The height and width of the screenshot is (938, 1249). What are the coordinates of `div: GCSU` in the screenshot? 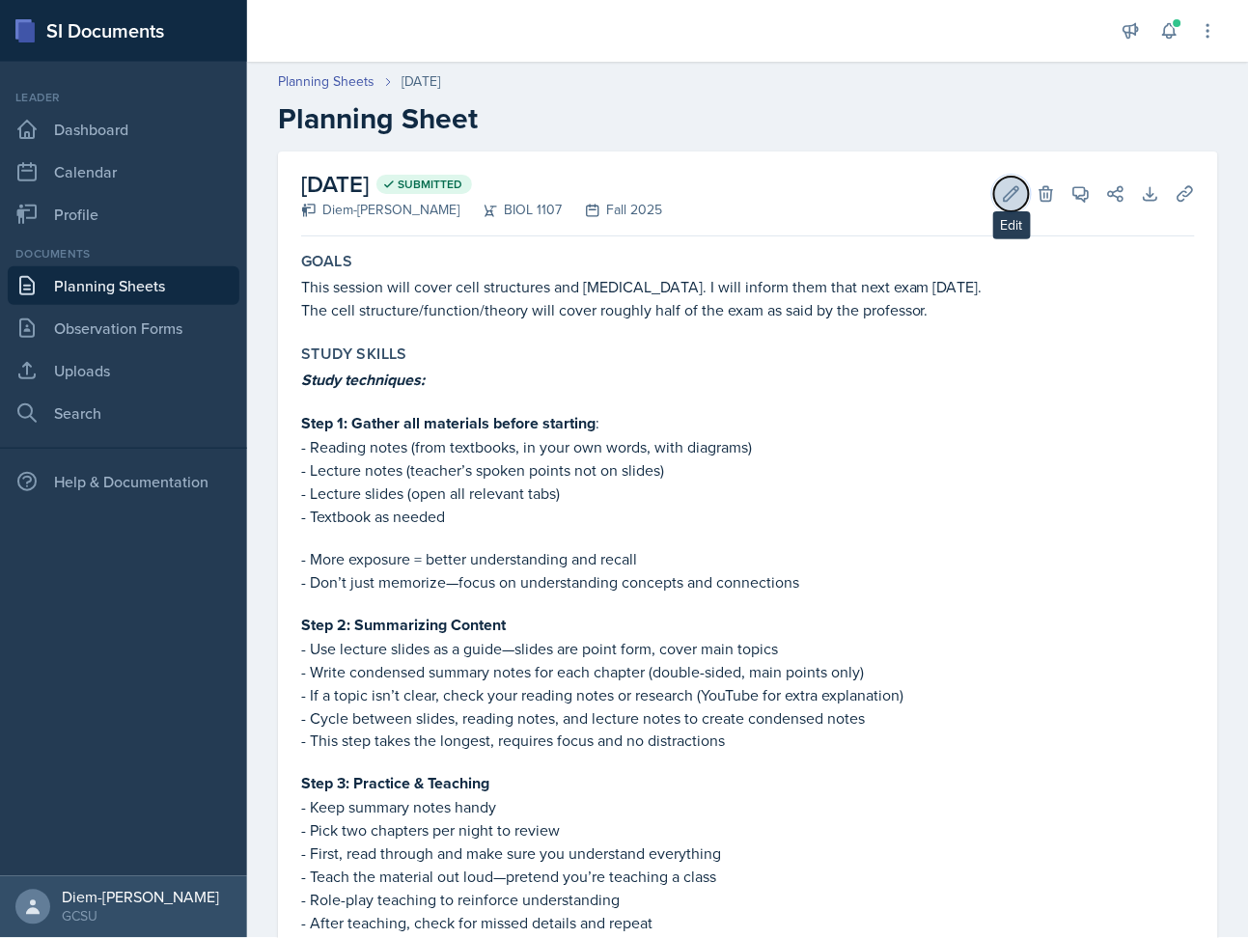 It's located at (140, 917).